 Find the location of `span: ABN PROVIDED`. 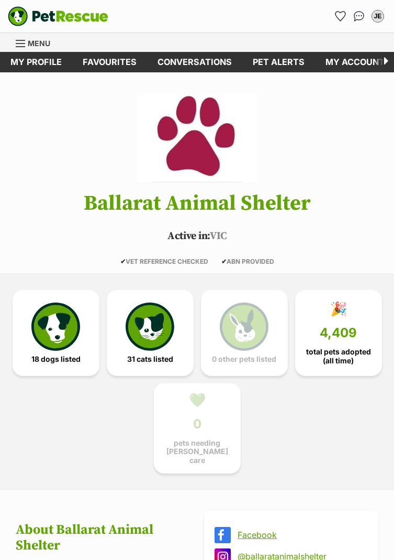

span: ABN PROVIDED is located at coordinates (248, 261).